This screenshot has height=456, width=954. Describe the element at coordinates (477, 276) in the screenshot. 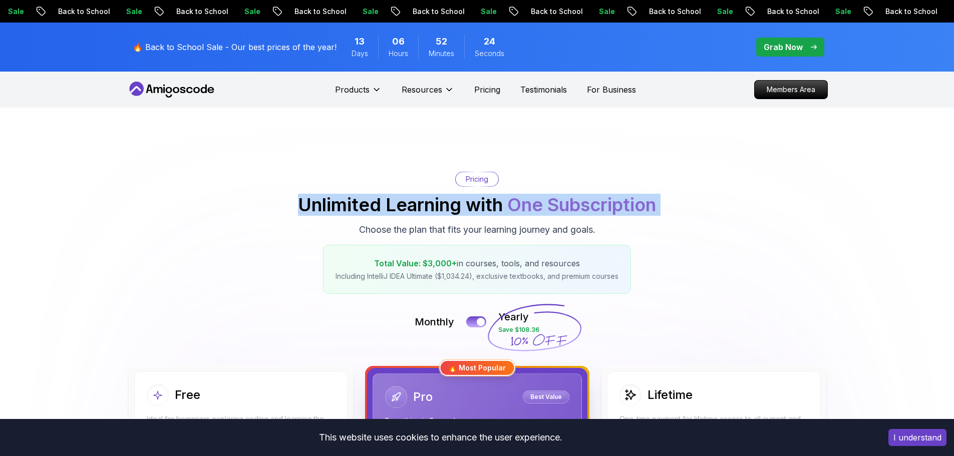

I see `p: Including IntelliJ IDEA Ultimate ($1,034.24), exclusive textbooks, and premium courses` at that location.